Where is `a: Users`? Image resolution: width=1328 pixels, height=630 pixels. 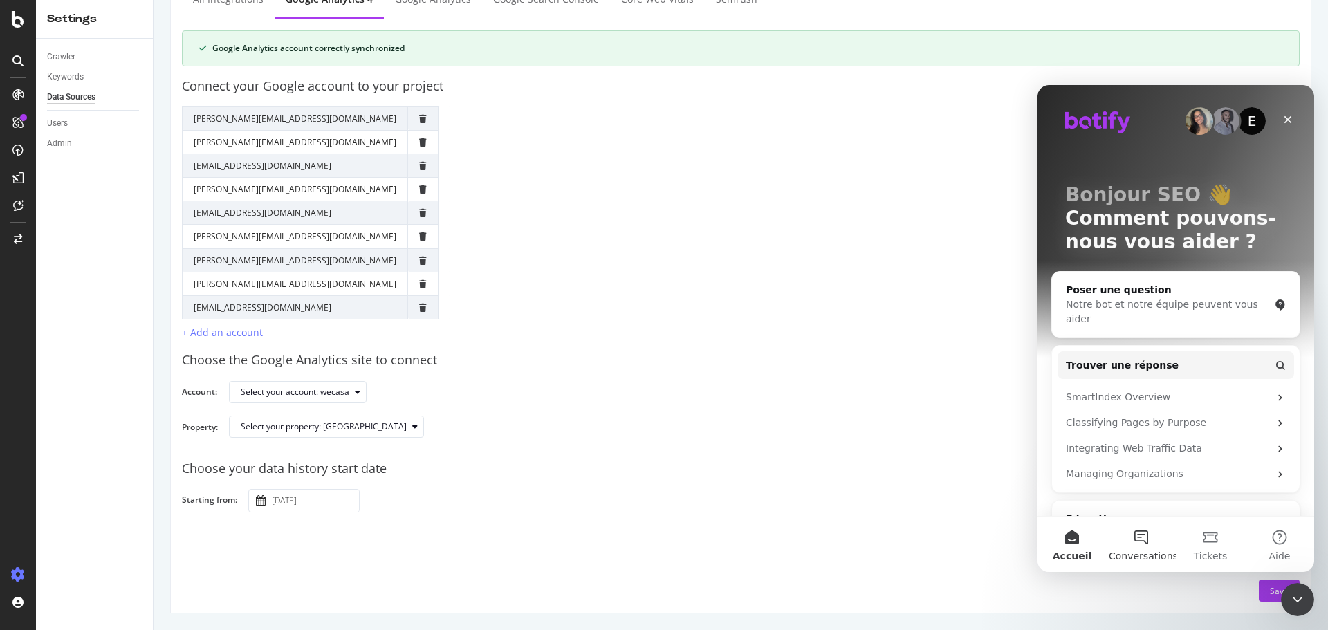
a: Users is located at coordinates (95, 123).